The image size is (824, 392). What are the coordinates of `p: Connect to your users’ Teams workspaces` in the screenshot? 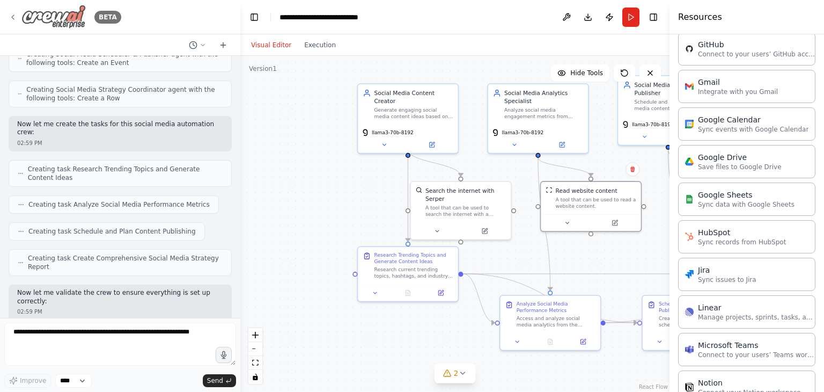 It's located at (757, 355).